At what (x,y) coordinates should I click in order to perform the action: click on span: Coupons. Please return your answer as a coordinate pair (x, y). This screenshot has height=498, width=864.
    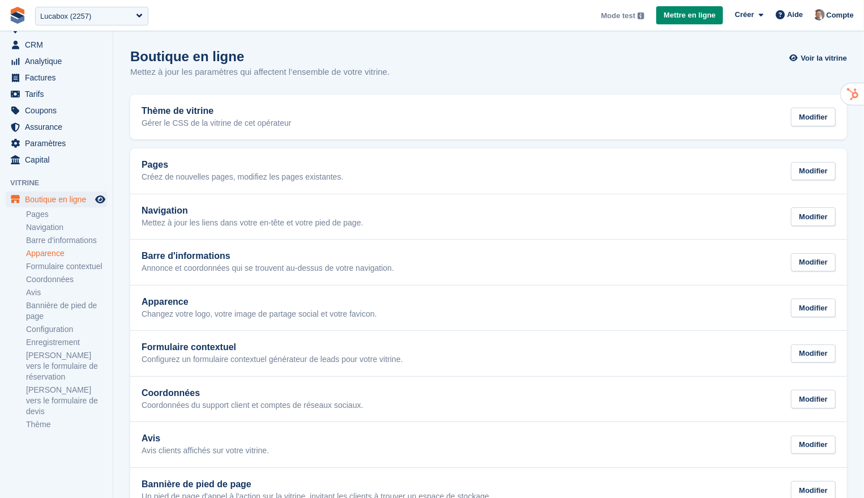
    Looking at the image, I should click on (59, 110).